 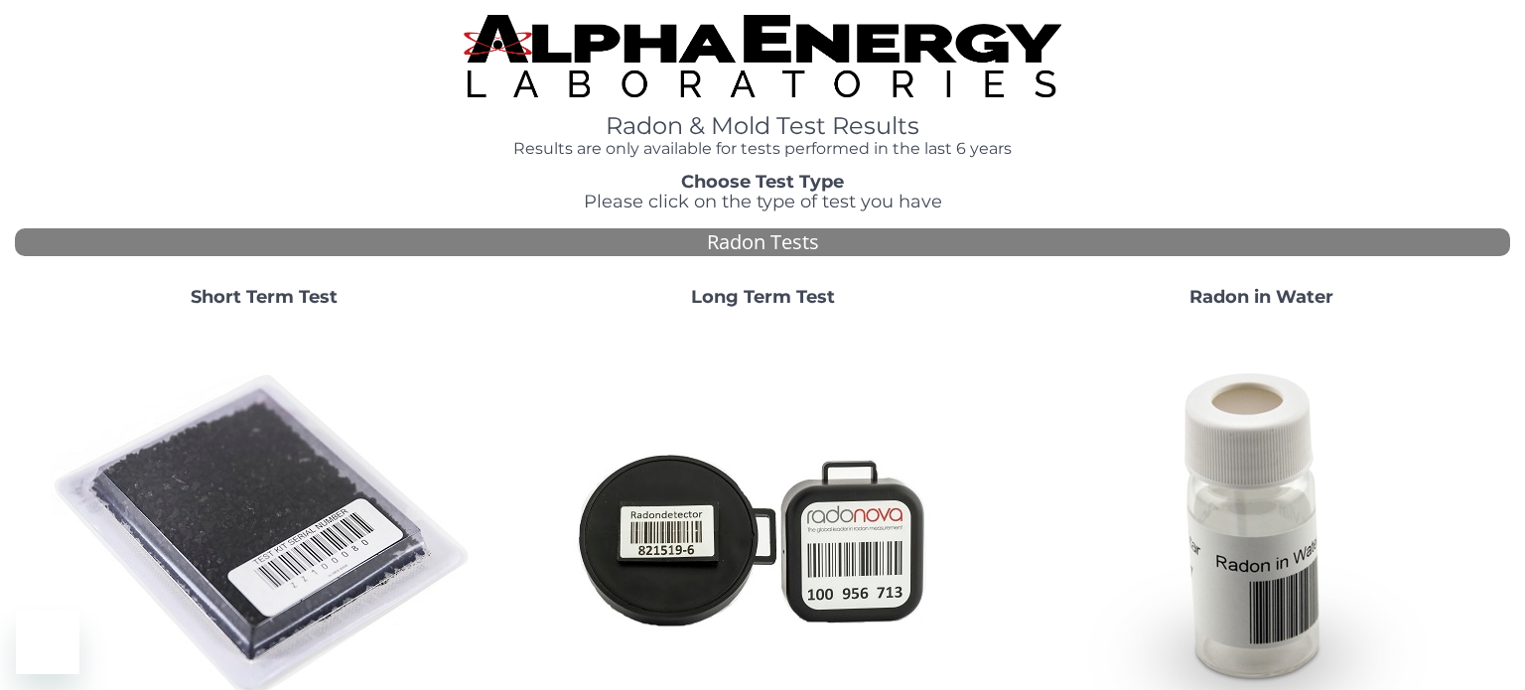 What do you see at coordinates (762, 126) in the screenshot?
I see `h1: Radon & Mold Test Results` at bounding box center [762, 126].